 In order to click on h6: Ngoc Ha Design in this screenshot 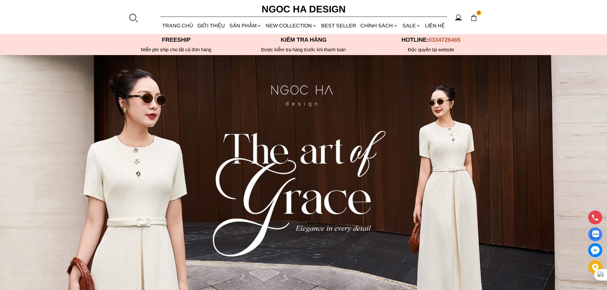, I will do `click(304, 9)`.